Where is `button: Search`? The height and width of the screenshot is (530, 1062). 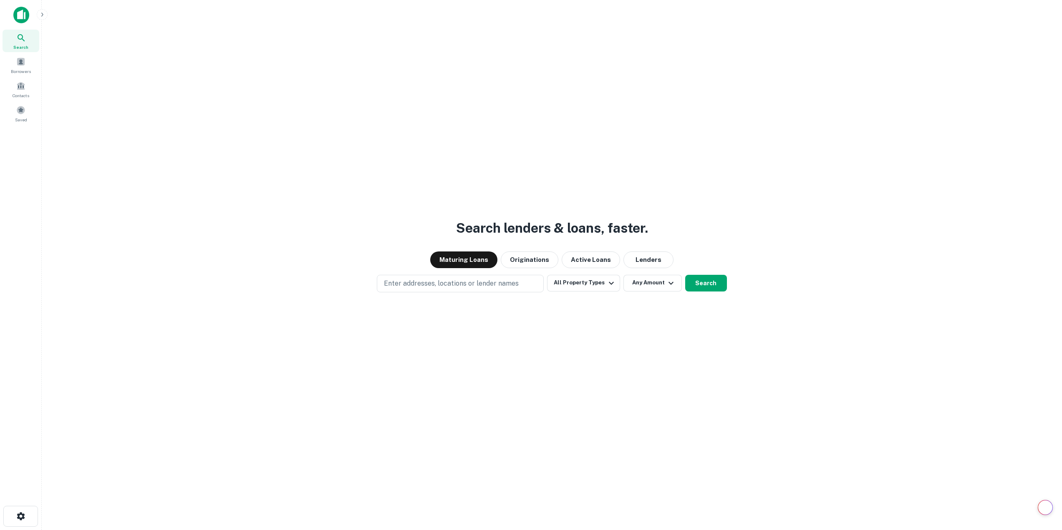
button: Search is located at coordinates (706, 283).